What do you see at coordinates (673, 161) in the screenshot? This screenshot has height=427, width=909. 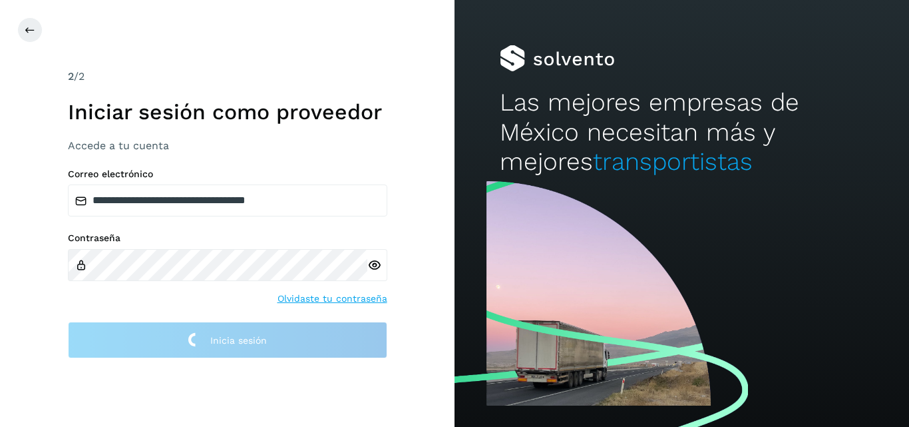 I see `span: transportistas` at bounding box center [673, 161].